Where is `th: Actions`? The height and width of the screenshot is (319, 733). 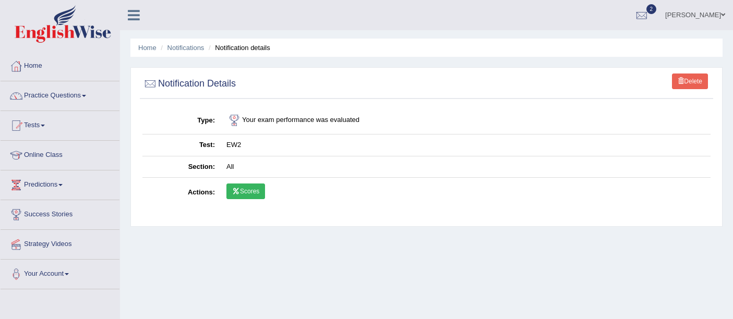 th: Actions is located at coordinates (182, 193).